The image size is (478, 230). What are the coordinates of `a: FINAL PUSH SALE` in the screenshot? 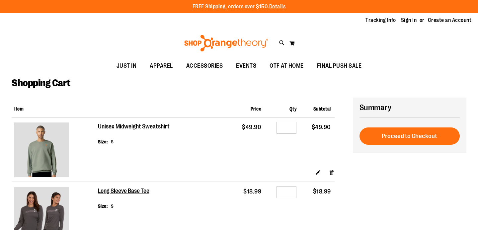 It's located at (339, 66).